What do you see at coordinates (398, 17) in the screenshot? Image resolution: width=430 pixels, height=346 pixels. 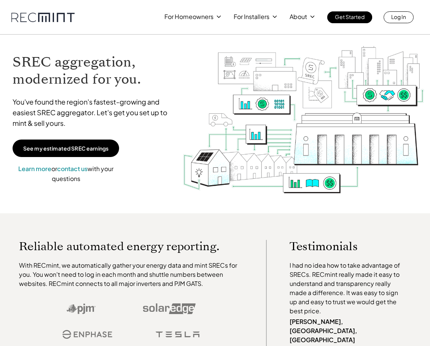 I see `p: Log In` at bounding box center [398, 17].